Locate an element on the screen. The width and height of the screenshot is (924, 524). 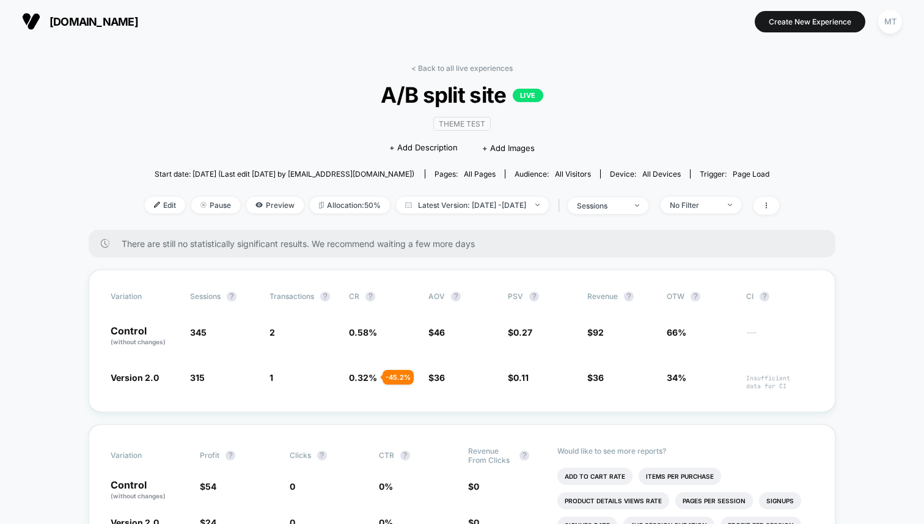
span: Version 2.0 is located at coordinates (134, 377).